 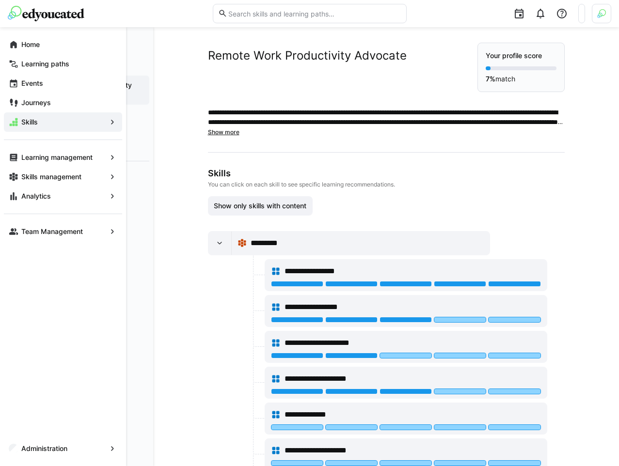 What do you see at coordinates (377, 173) in the screenshot?
I see `h3: Skills` at bounding box center [377, 173].